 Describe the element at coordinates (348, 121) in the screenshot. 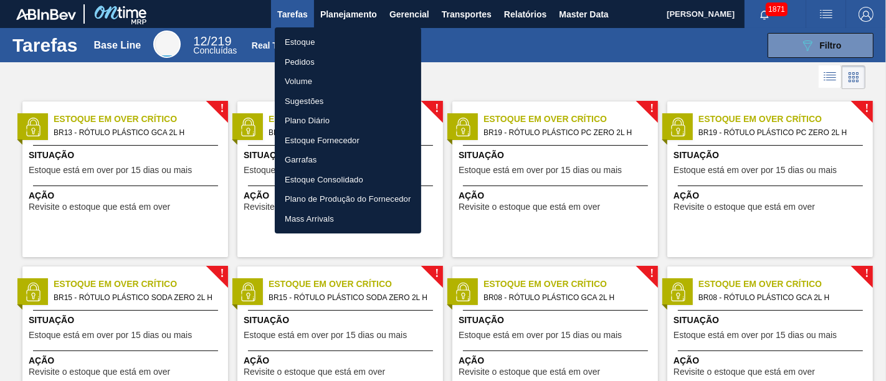

I see `a: Plano Diário` at that location.